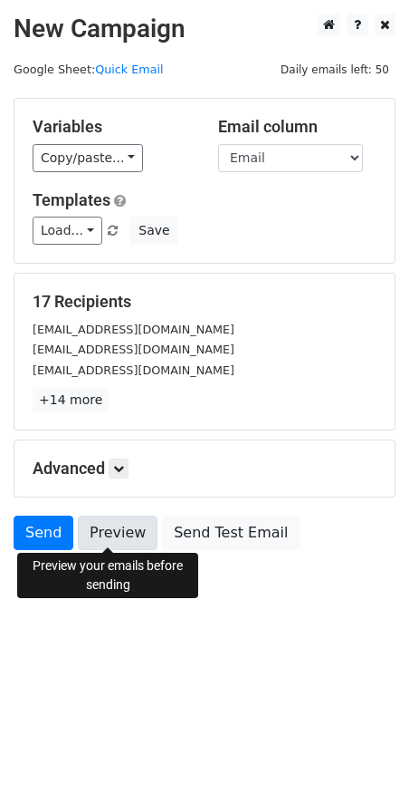 This screenshot has width=409, height=793. Describe the element at coordinates (67, 230) in the screenshot. I see `a: Load...` at that location.